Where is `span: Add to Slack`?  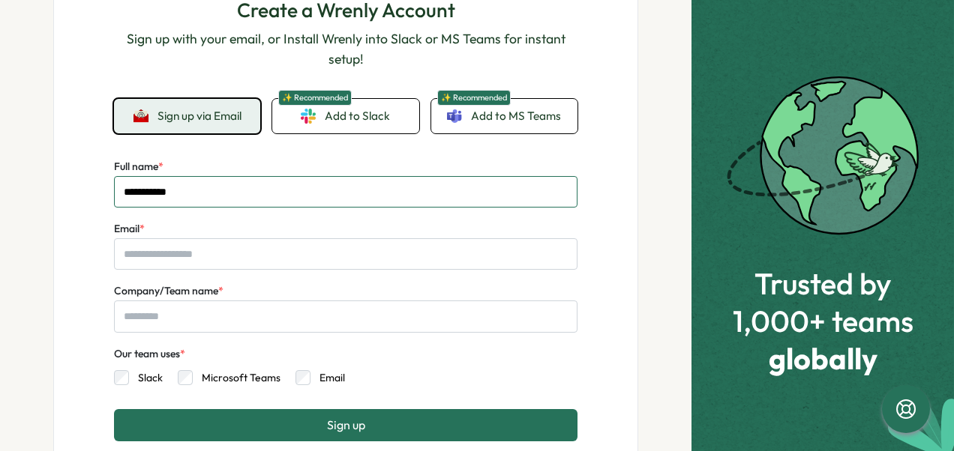
span: Add to Slack is located at coordinates (357, 116).